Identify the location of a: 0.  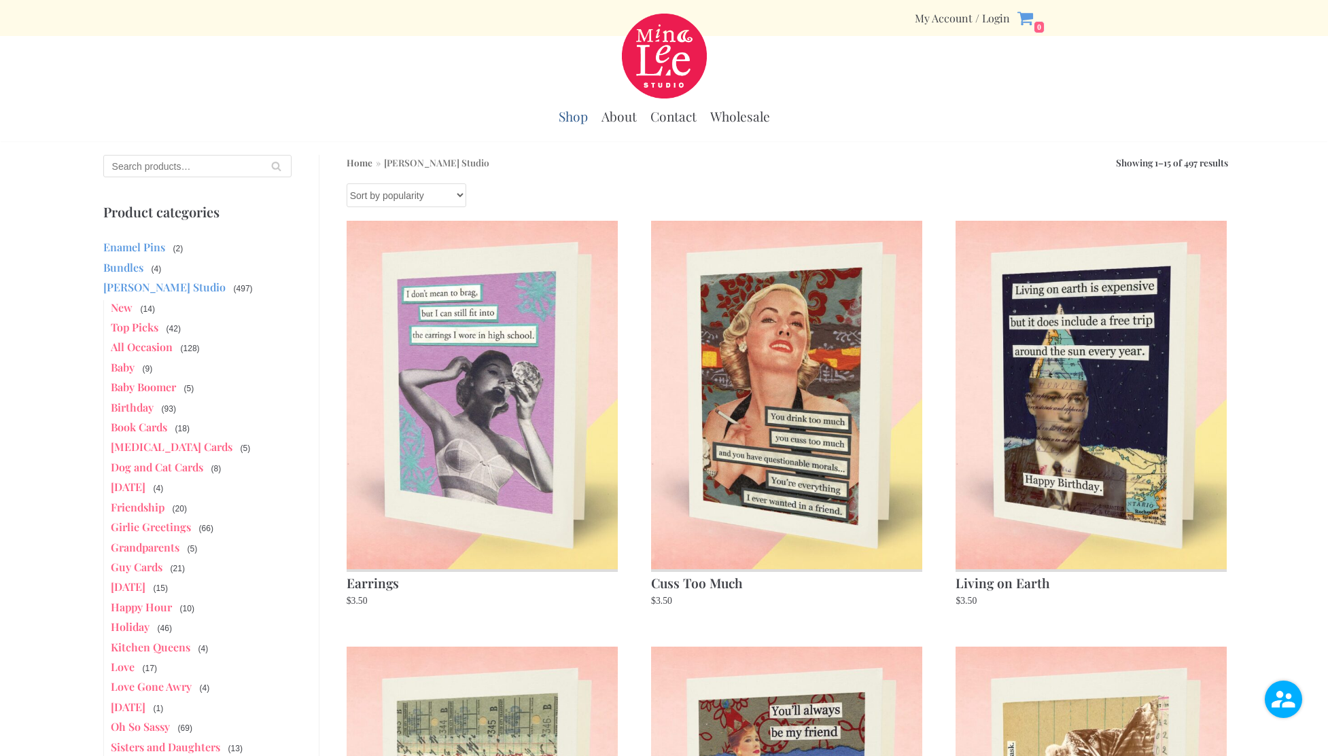
(1030, 18).